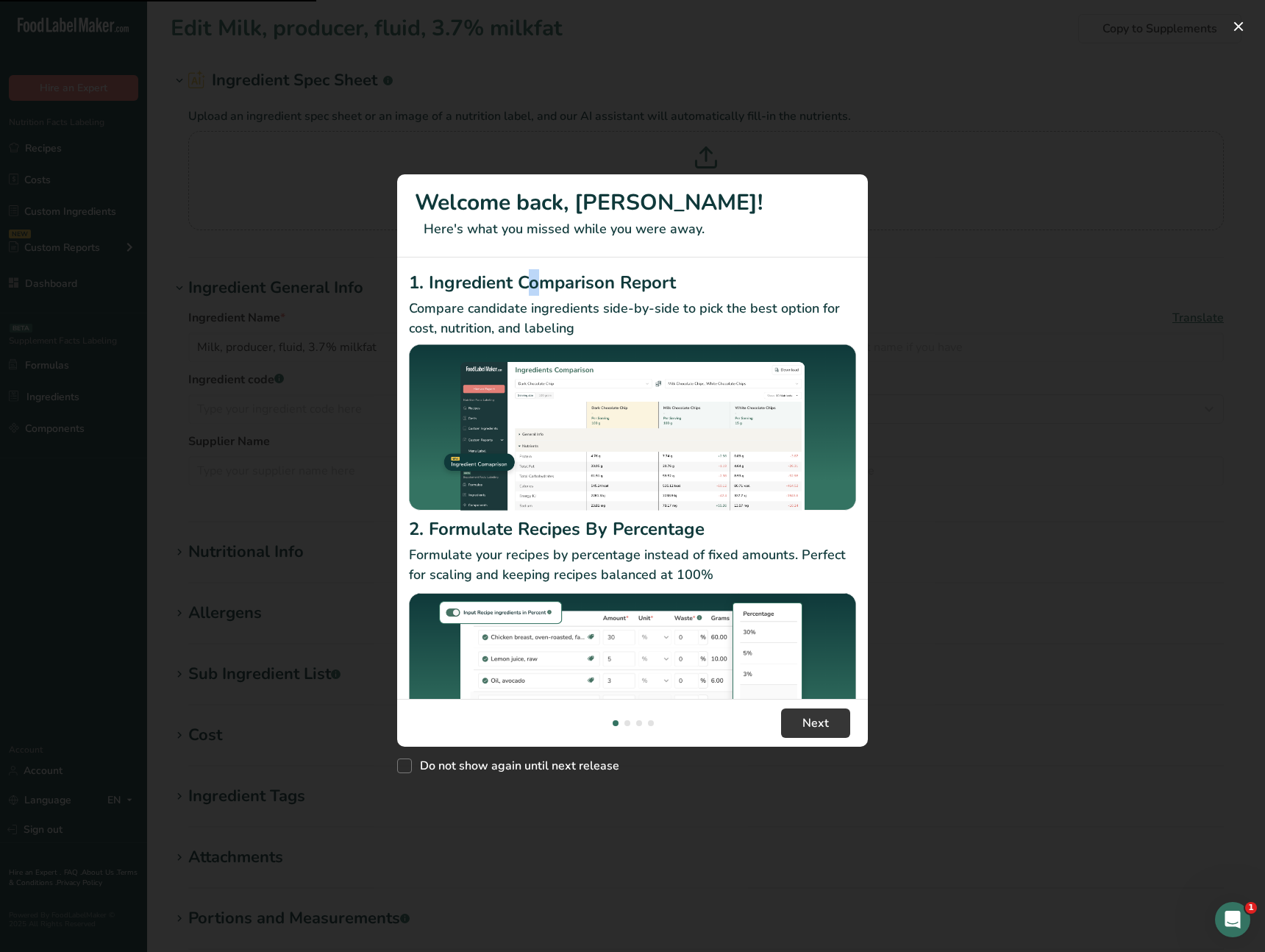 This screenshot has width=1265, height=952. I want to click on span: 1, so click(1251, 907).